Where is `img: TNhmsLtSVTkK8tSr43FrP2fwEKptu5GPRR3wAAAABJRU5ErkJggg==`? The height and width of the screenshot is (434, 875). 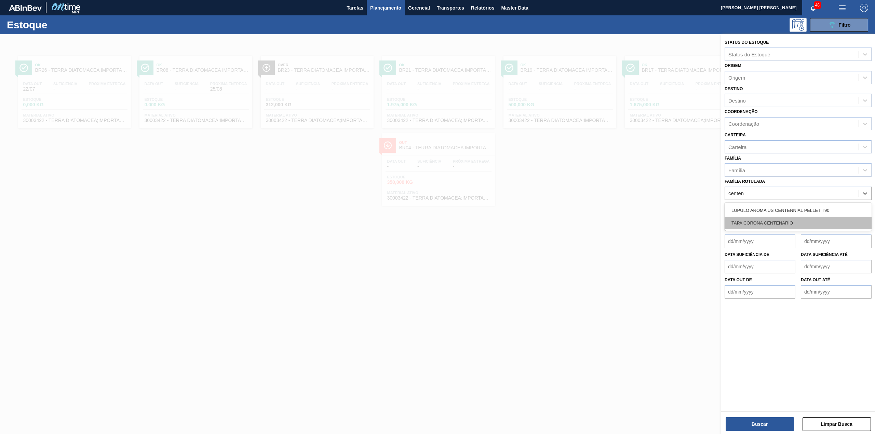 img: TNhmsLtSVTkK8tSr43FrP2fwEKptu5GPRR3wAAAABJRU5ErkJggg== is located at coordinates (25, 8).